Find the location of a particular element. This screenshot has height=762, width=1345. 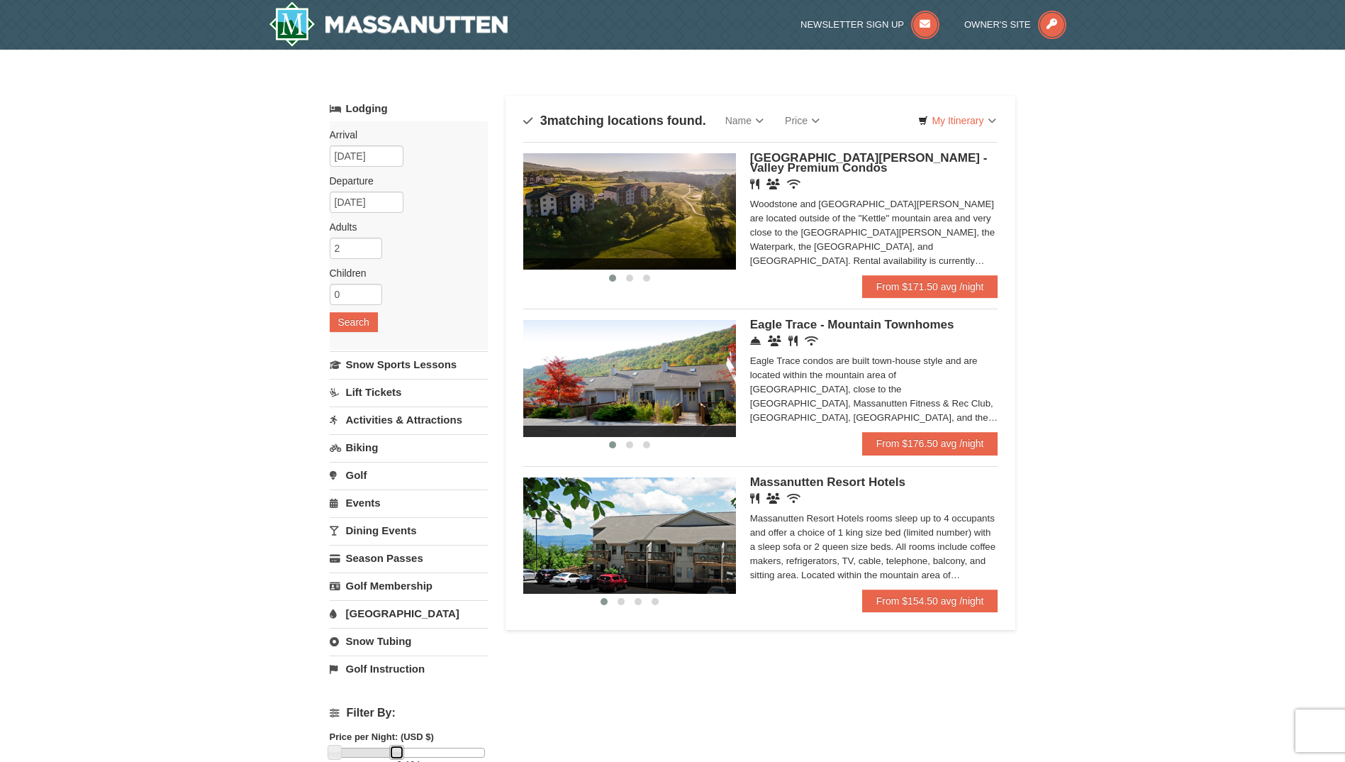

span: Newsletter Sign Up is located at coordinates (852, 24).